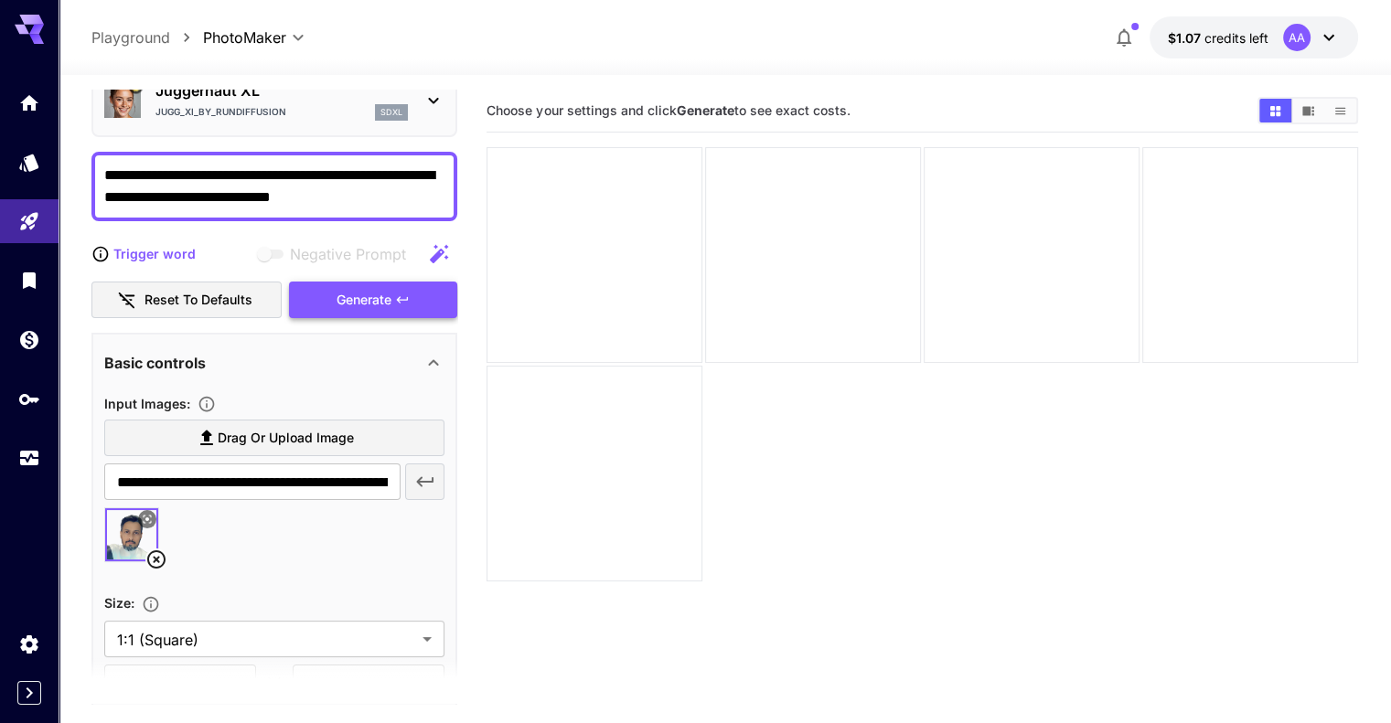 The height and width of the screenshot is (723, 1391). I want to click on label: Drag or upload image, so click(274, 438).